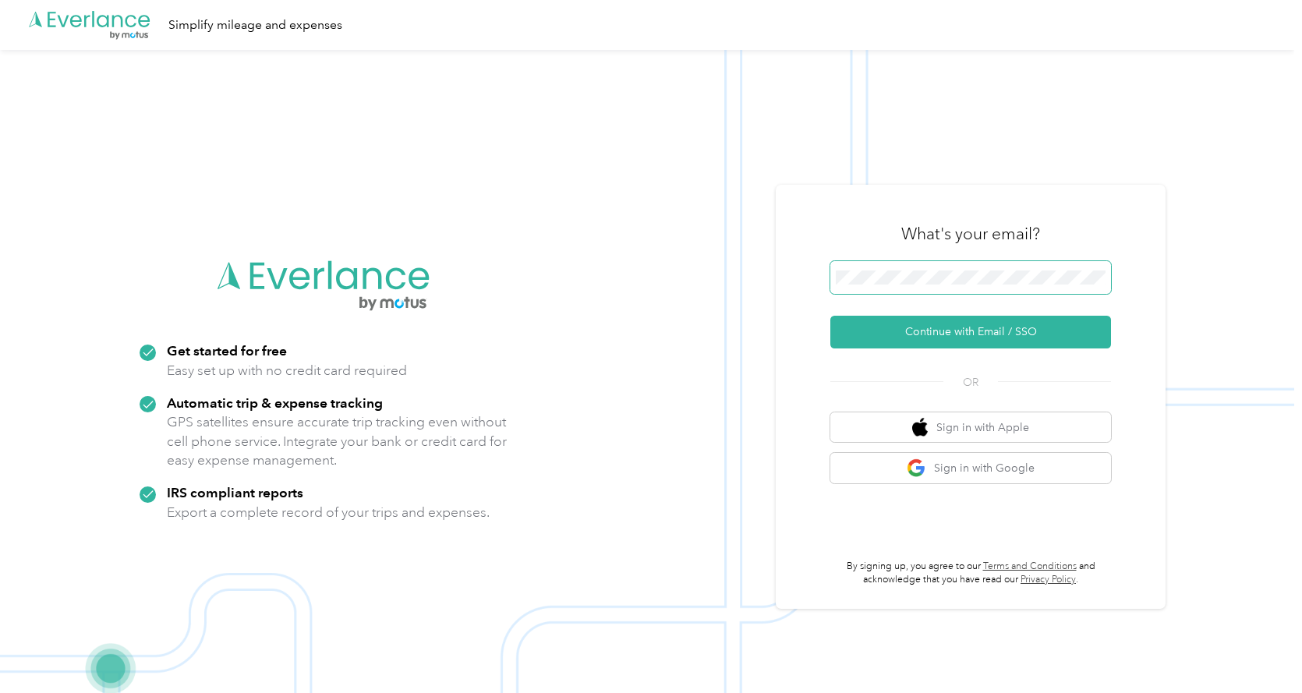  What do you see at coordinates (971, 332) in the screenshot?
I see `button: Continue with Email / SSO` at bounding box center [971, 332].